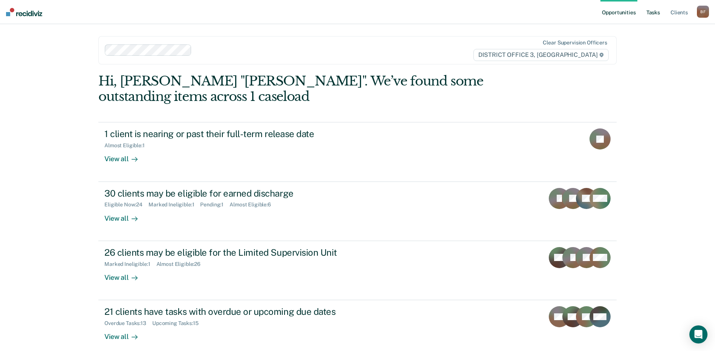 The image size is (715, 351). I want to click on div: 1 client is nearing or past their full-term release date, so click(237, 134).